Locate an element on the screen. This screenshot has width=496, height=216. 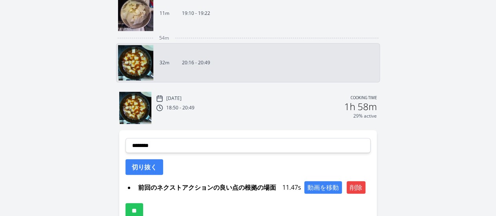
span: 前回のネクストアクションの良い点の根拠の場面 is located at coordinates (207, 187).